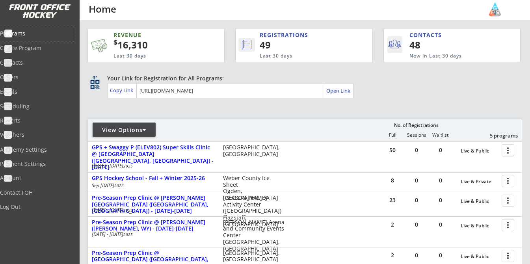  Describe the element at coordinates (434, 45) in the screenshot. I see `div: 48` at that location.